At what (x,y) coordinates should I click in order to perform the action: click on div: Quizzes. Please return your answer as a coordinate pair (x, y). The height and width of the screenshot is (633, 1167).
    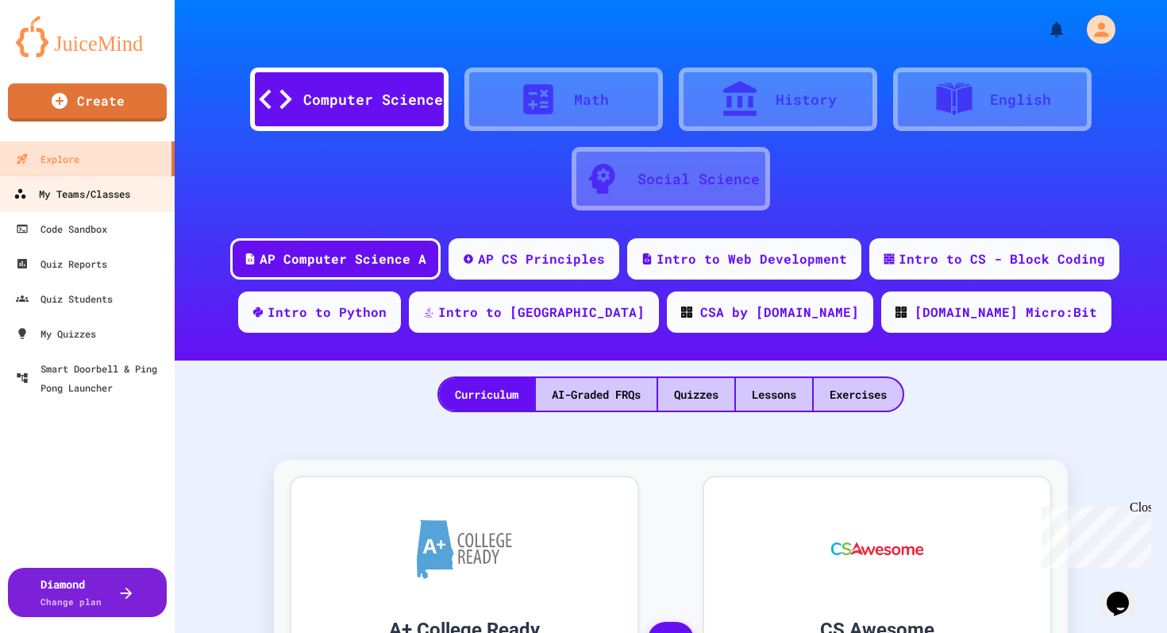
    Looking at the image, I should click on (696, 394).